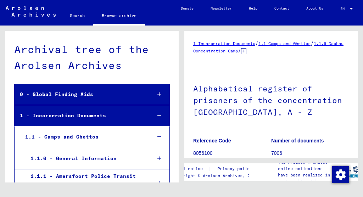  I want to click on div: 1.1.0 - General Information, so click(85, 158).